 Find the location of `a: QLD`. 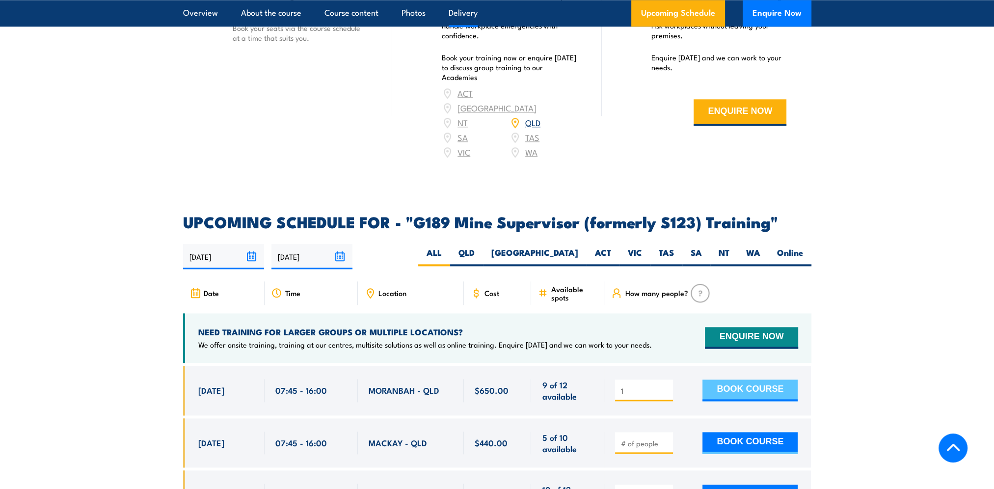

a: QLD is located at coordinates (532, 122).